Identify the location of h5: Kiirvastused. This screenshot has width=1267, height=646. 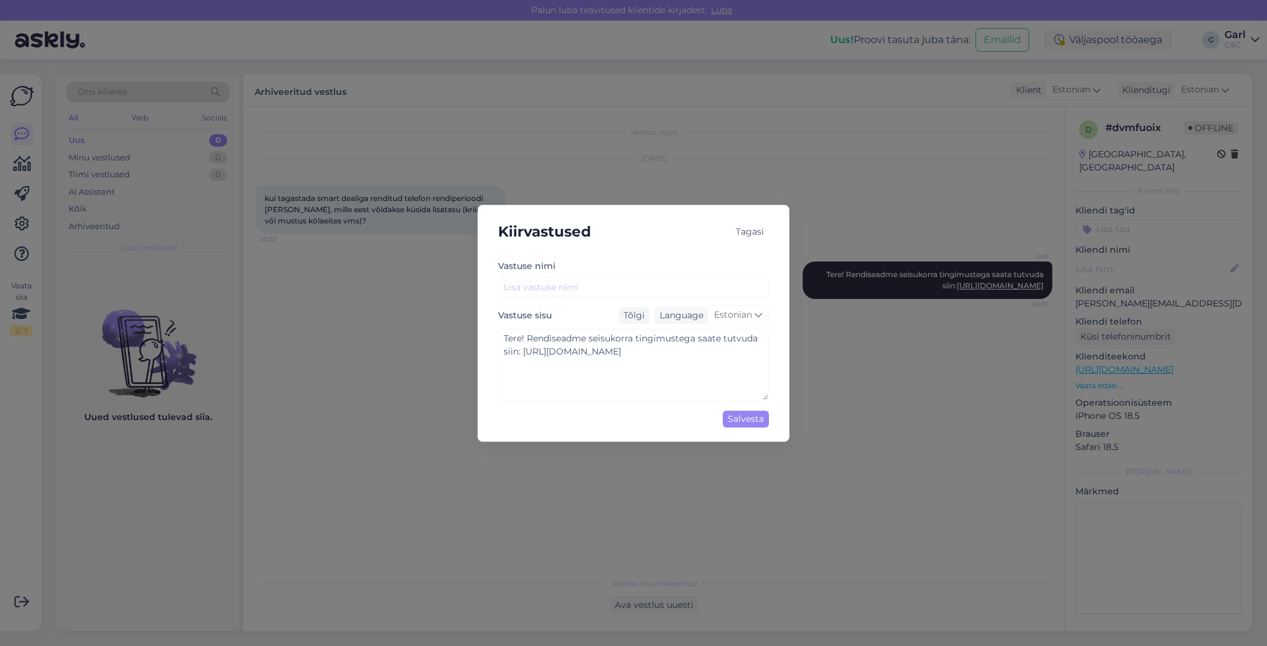
(544, 232).